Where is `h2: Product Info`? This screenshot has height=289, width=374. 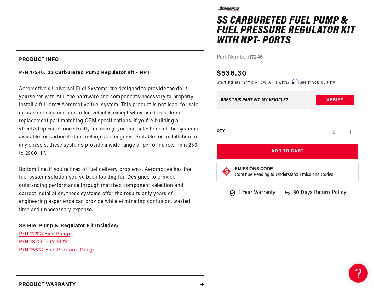
h2: Product Info is located at coordinates (39, 60).